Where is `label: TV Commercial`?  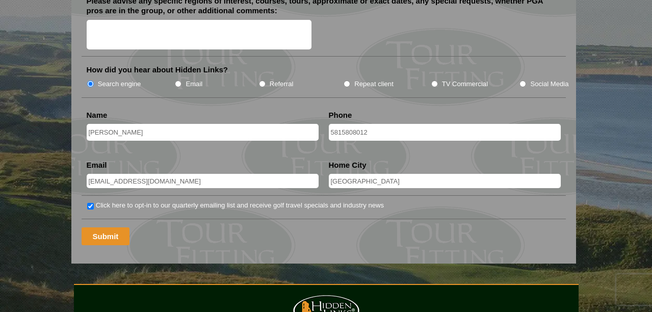
label: TV Commercial is located at coordinates (465, 84).